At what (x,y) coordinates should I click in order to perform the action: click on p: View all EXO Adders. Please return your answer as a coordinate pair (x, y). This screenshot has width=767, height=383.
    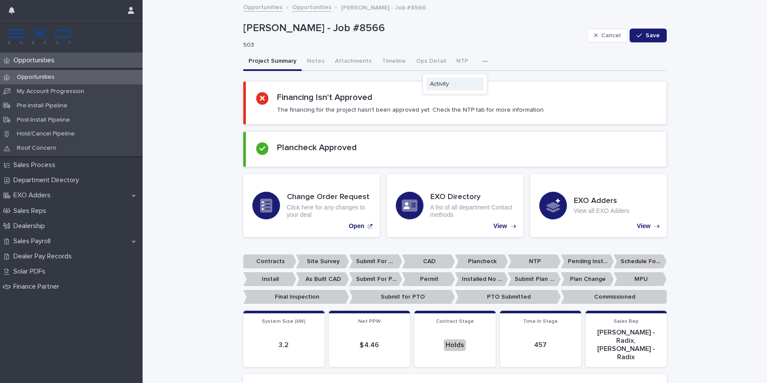
    Looking at the image, I should click on (602, 211).